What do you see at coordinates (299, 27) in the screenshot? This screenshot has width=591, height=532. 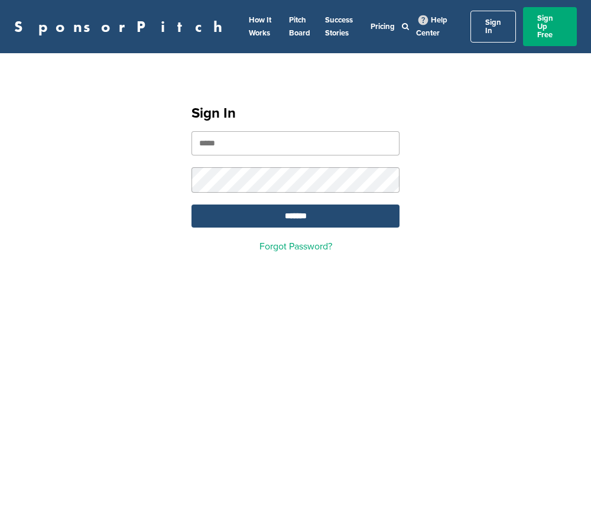 I see `a: Pitch Board` at bounding box center [299, 27].